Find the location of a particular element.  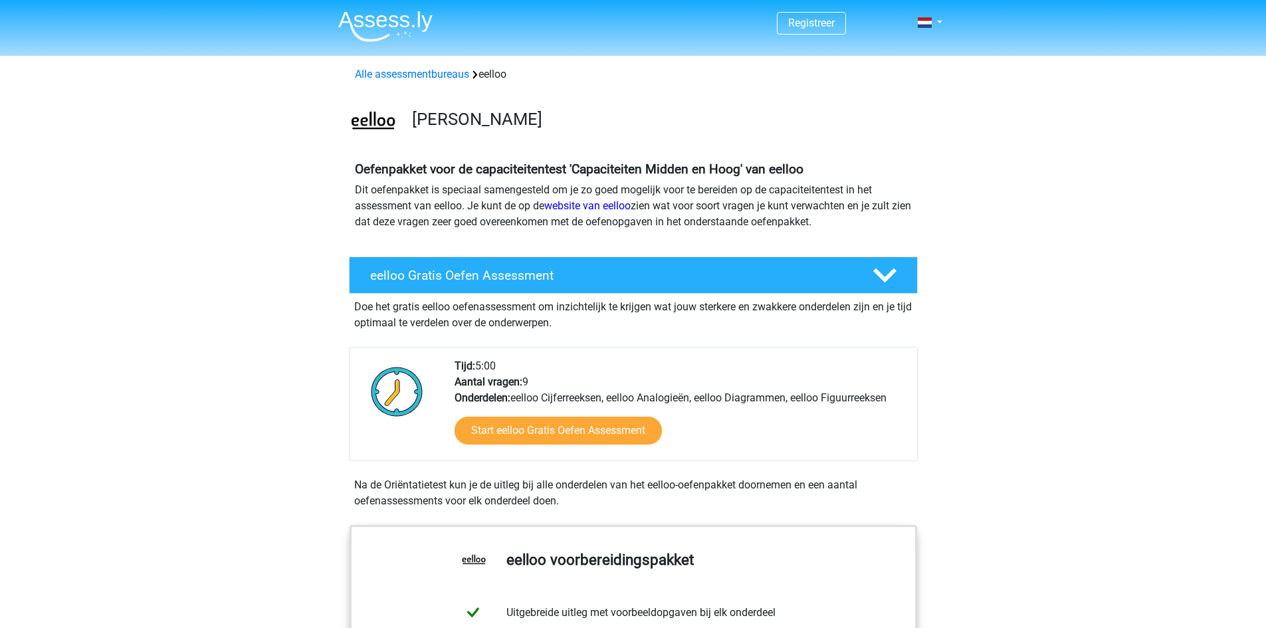

img: eelloo.png is located at coordinates (373, 122).